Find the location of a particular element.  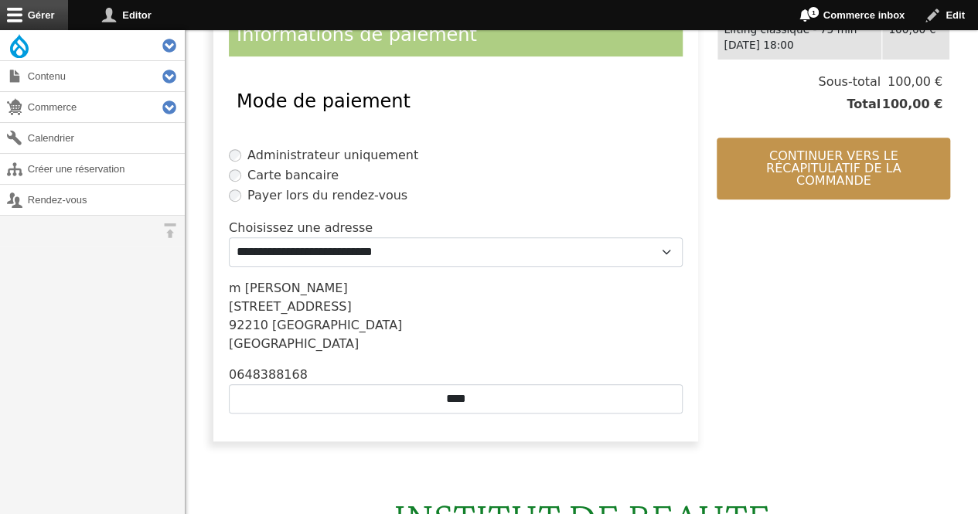

span: m is located at coordinates (235, 288).